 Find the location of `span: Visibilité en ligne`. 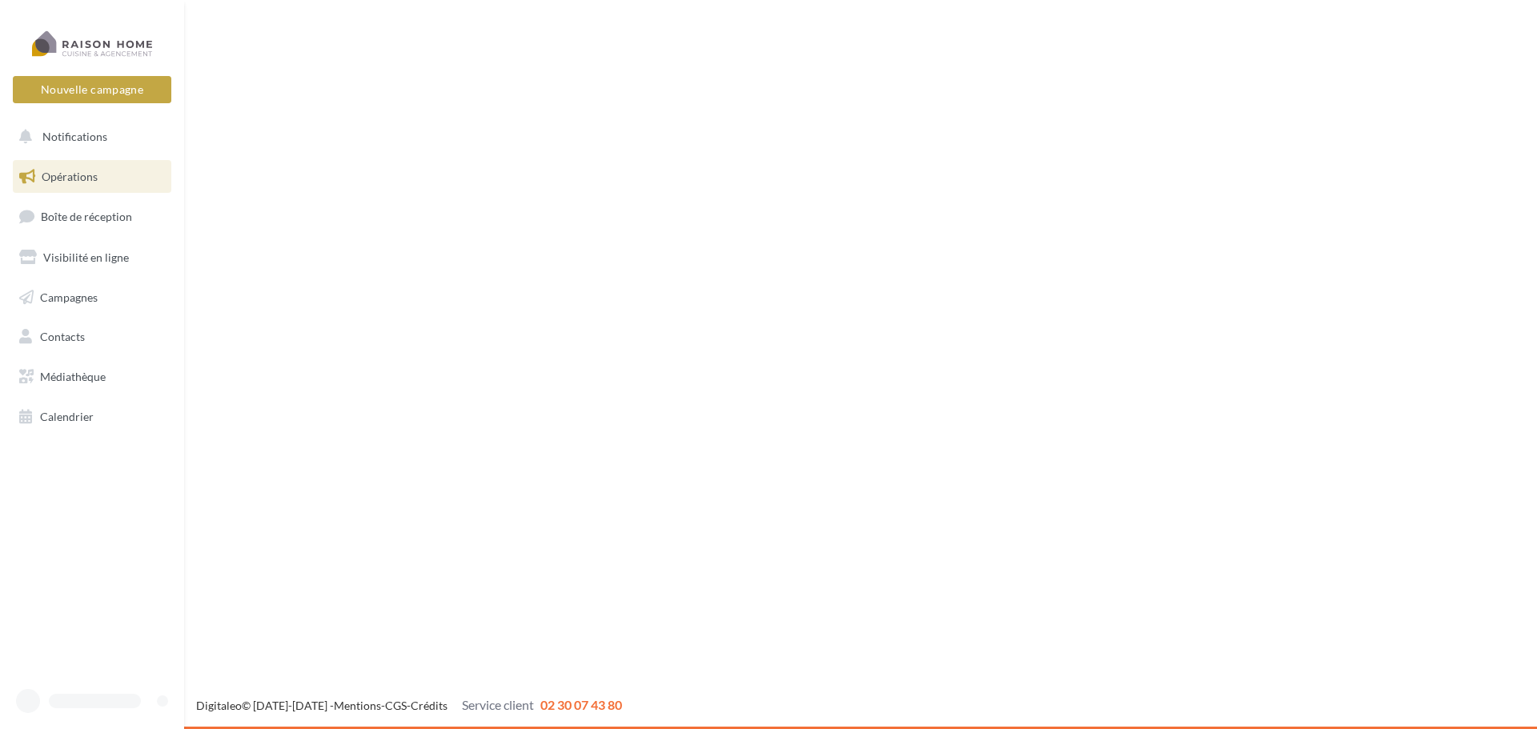

span: Visibilité en ligne is located at coordinates (86, 257).